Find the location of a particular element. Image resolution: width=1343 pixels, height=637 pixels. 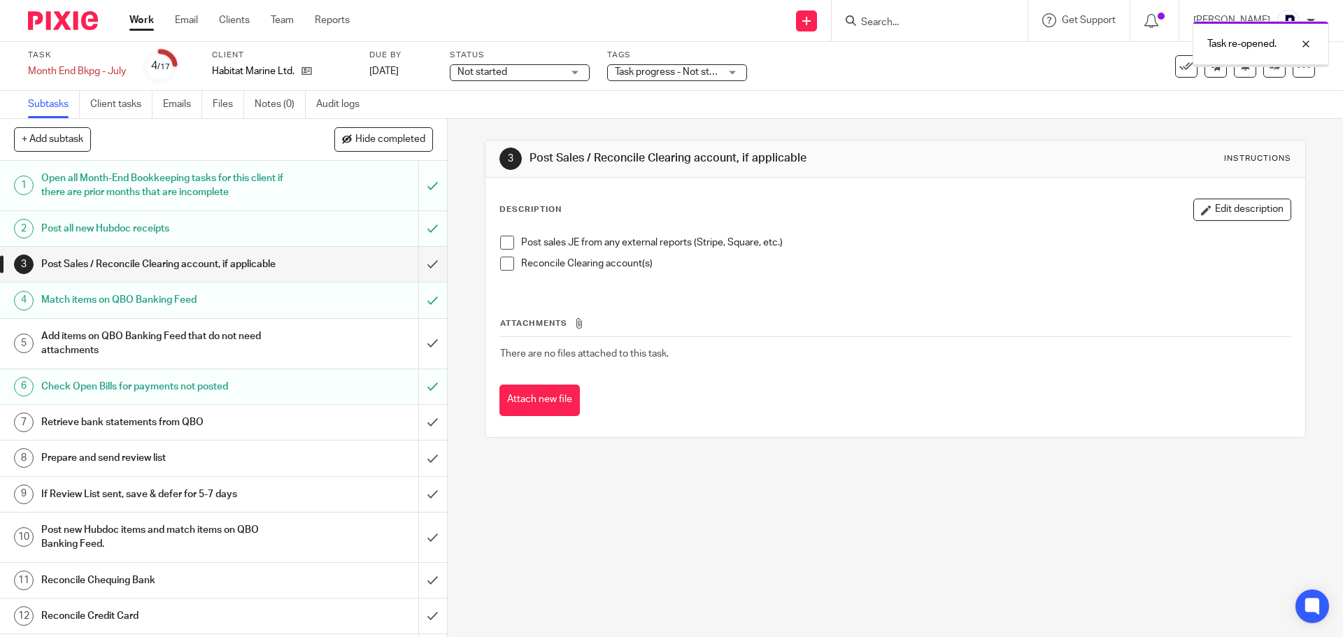

h1: Retrieve bank statements from QBO is located at coordinates (162, 422).